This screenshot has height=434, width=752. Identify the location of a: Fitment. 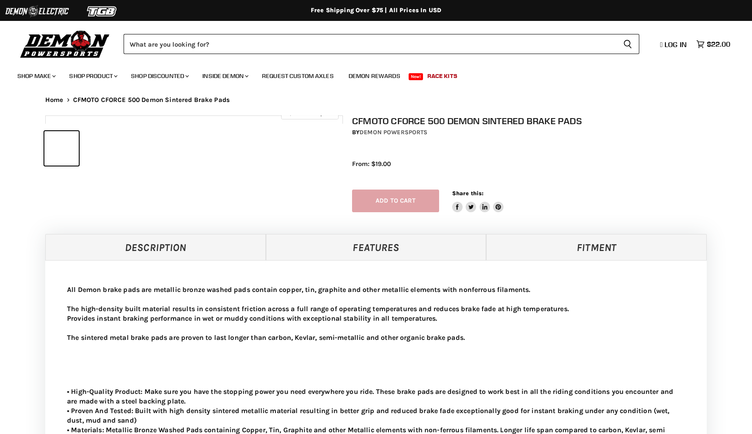
(596, 247).